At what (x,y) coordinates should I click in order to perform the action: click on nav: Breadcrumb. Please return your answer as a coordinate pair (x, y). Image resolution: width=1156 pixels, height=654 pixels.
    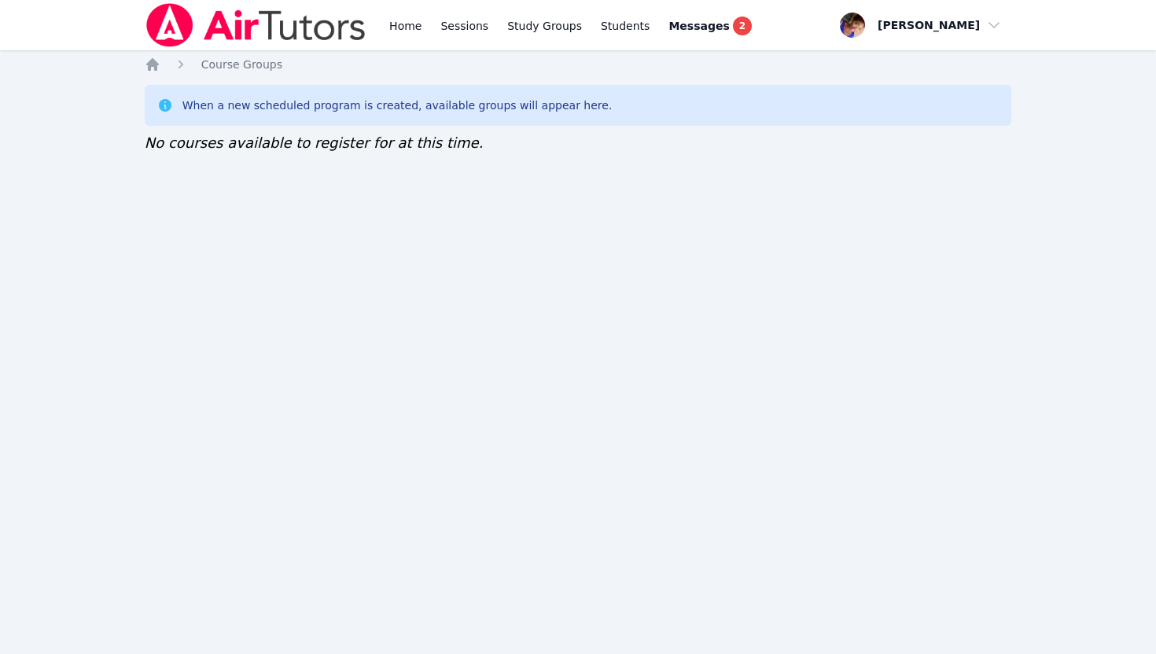
    Looking at the image, I should click on (578, 64).